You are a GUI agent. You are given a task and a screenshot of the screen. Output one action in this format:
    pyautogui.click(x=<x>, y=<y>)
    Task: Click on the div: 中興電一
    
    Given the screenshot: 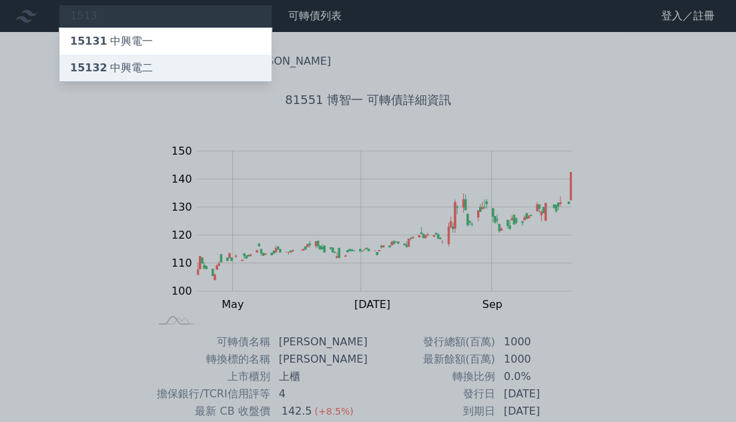 What is the action you would take?
    pyautogui.click(x=111, y=41)
    